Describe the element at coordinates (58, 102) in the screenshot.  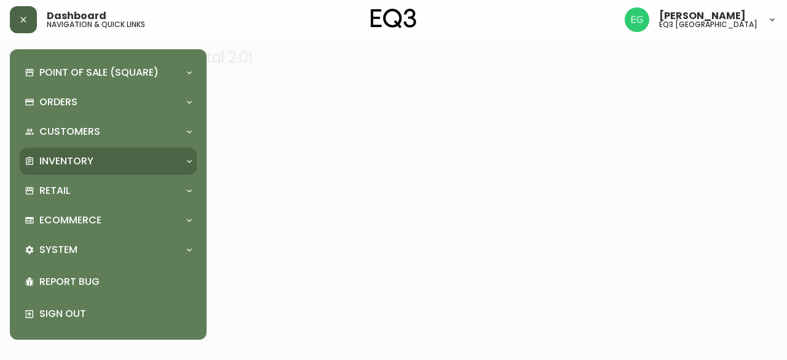
I see `p: Orders` at that location.